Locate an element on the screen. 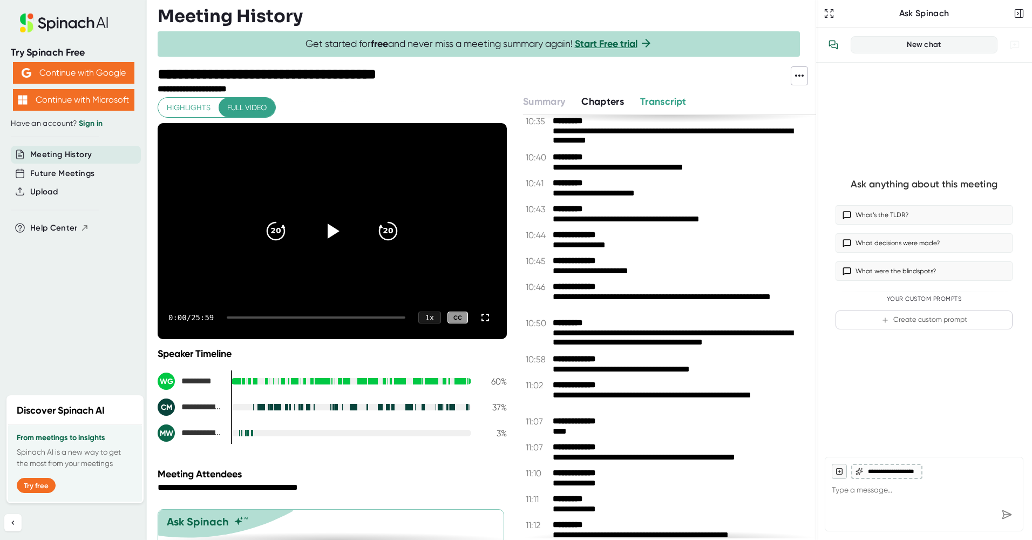  div: 37 % is located at coordinates (493, 407).